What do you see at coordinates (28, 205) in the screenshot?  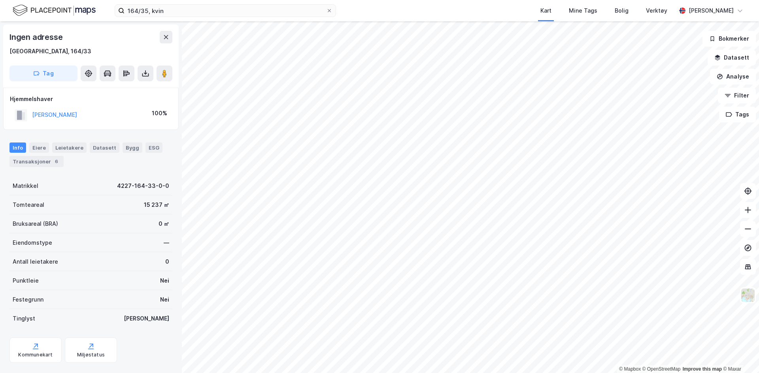 I see `div: Tomteareal` at bounding box center [28, 205].